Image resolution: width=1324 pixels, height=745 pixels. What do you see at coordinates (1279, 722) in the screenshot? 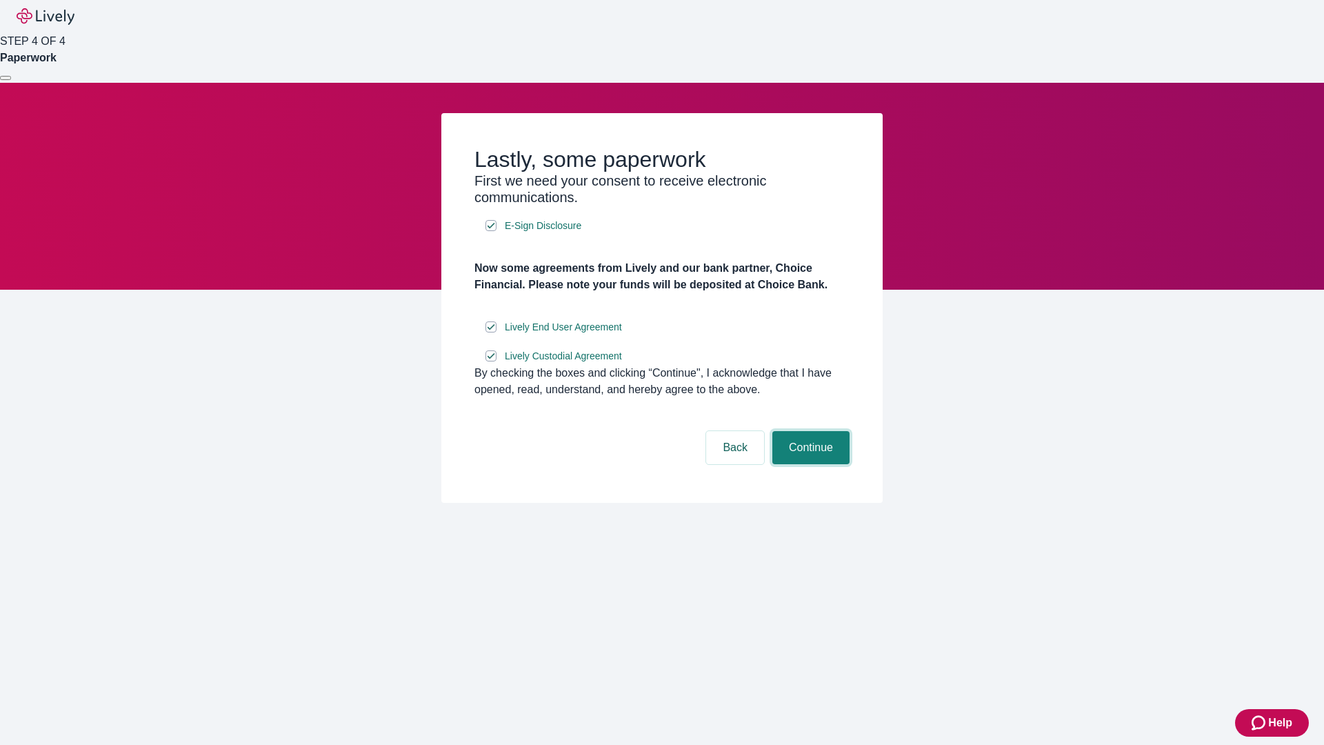
I see `span: Help` at bounding box center [1279, 722].